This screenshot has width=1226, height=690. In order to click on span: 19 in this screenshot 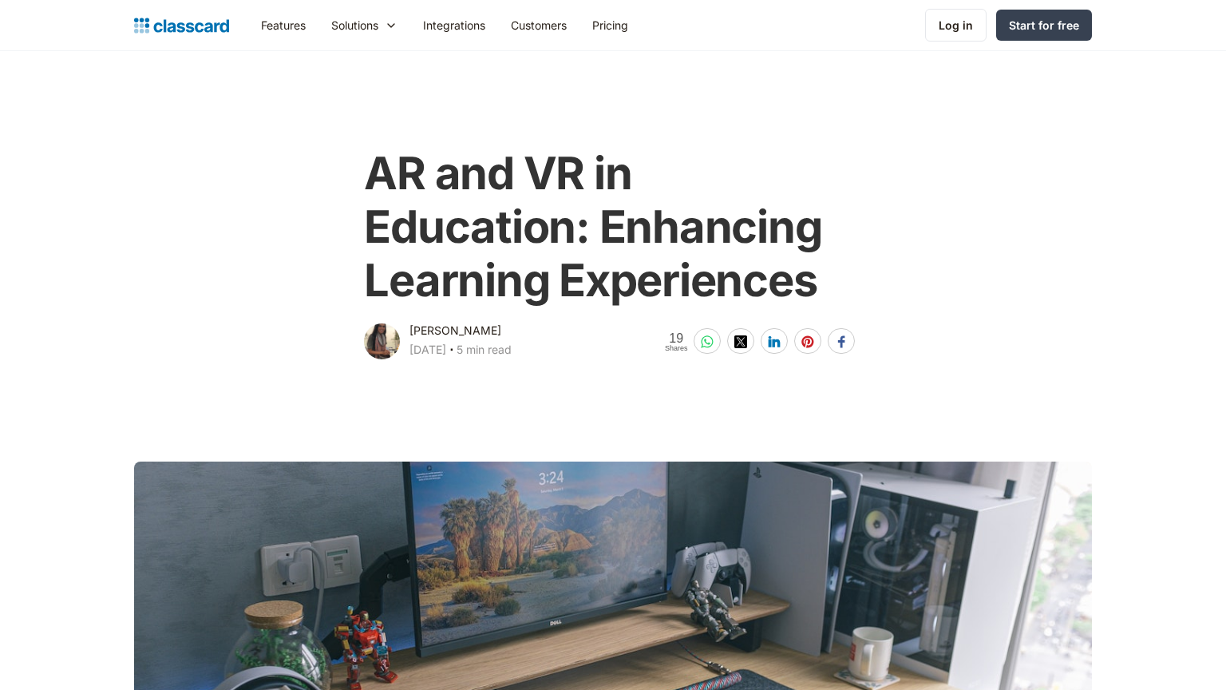, I will do `click(676, 338)`.